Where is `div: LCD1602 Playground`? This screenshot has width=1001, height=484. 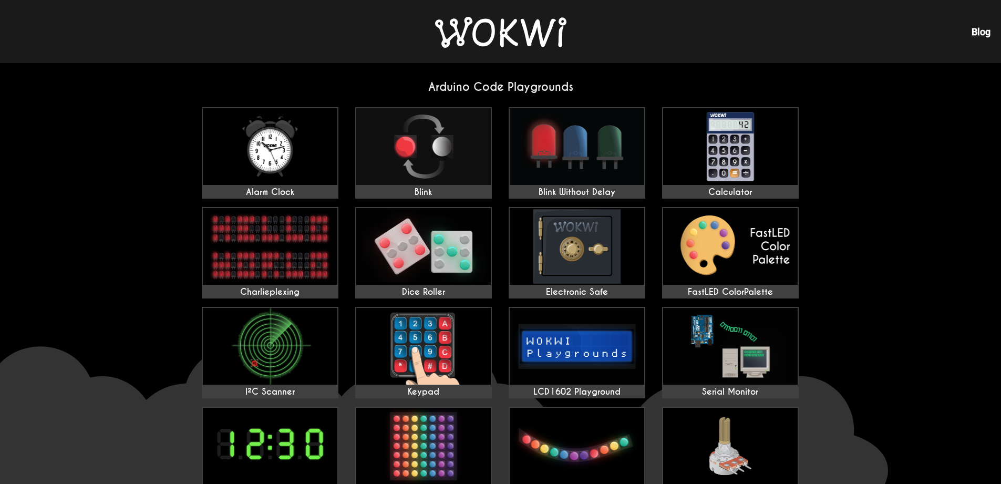
div: LCD1602 Playground is located at coordinates (577, 392).